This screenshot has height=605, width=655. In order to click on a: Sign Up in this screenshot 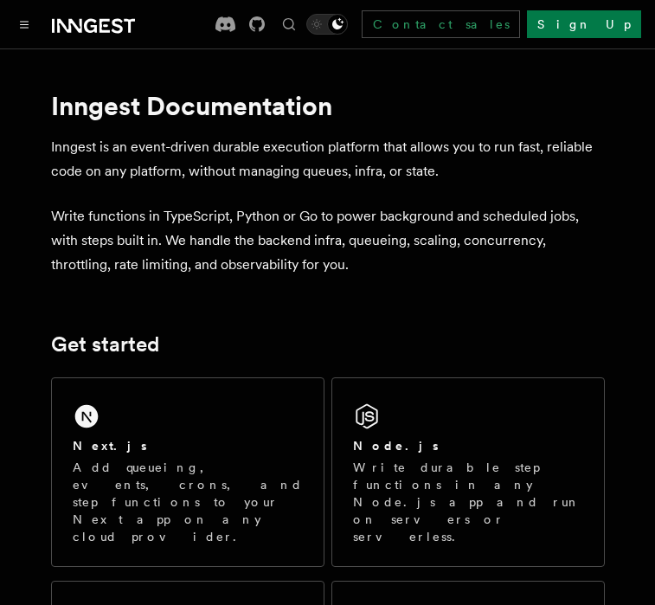, I will do `click(584, 24)`.